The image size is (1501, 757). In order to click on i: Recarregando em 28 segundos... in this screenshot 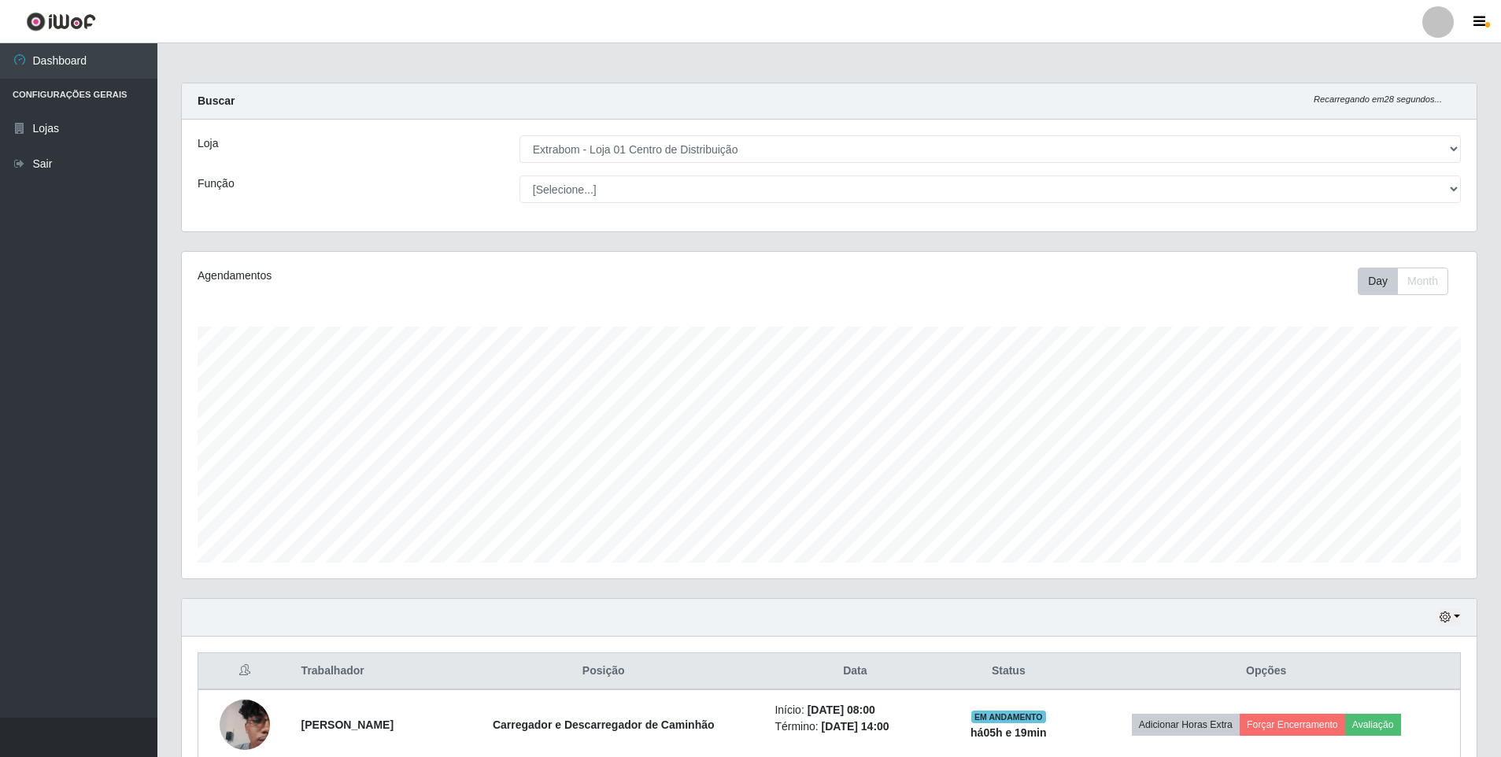, I will do `click(1378, 99)`.